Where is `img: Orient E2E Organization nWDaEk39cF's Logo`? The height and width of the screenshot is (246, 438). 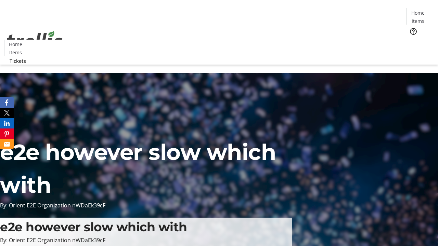 img: Orient E2E Organization nWDaEk39cF's Logo is located at coordinates (35, 41).